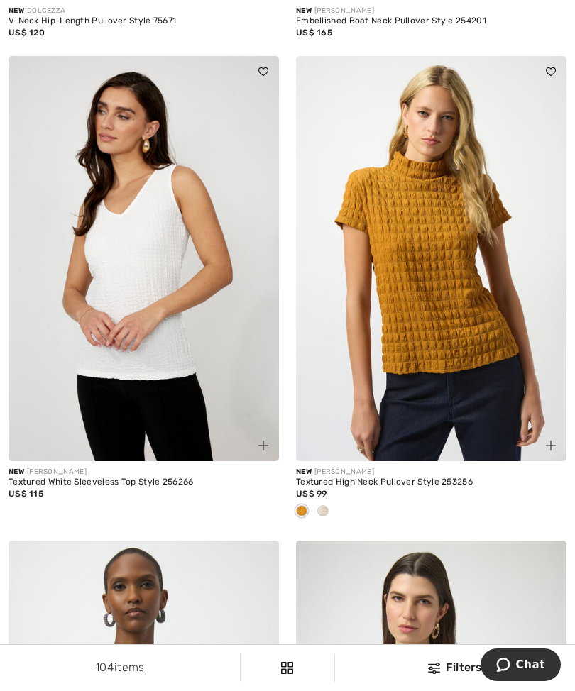  I want to click on span: 104, so click(104, 667).